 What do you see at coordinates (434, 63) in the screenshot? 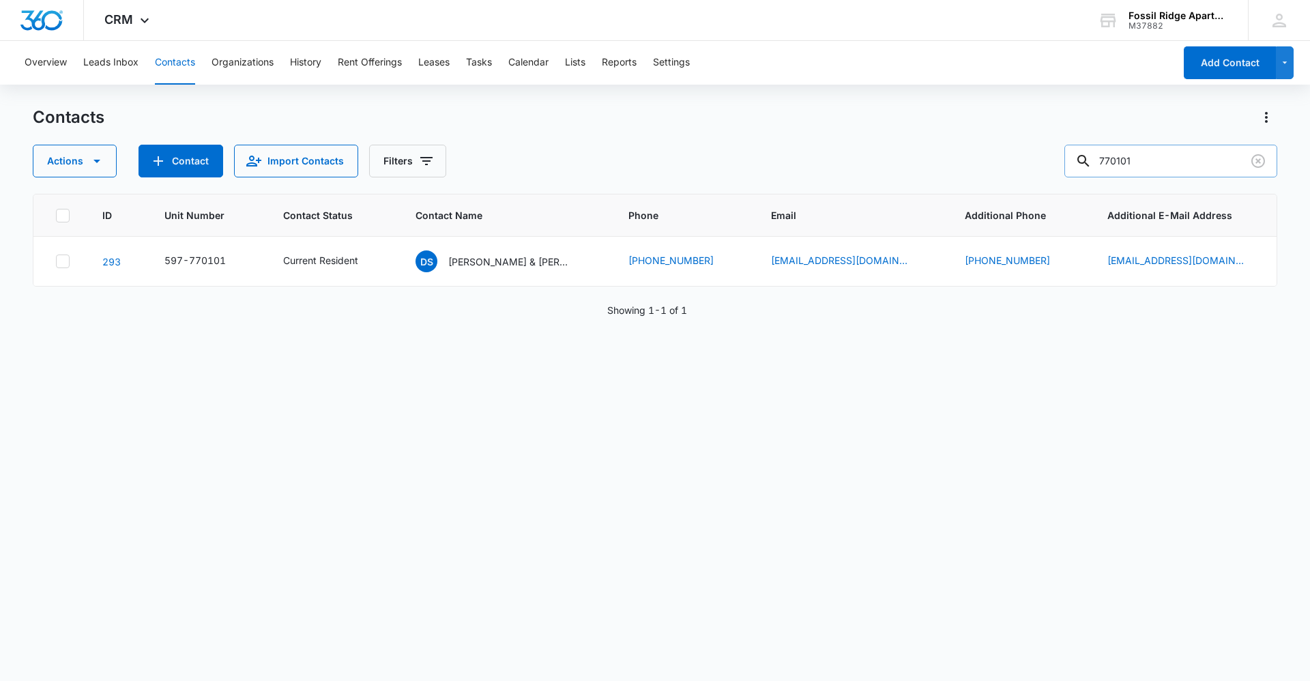
I see `button: Leases` at bounding box center [434, 63].